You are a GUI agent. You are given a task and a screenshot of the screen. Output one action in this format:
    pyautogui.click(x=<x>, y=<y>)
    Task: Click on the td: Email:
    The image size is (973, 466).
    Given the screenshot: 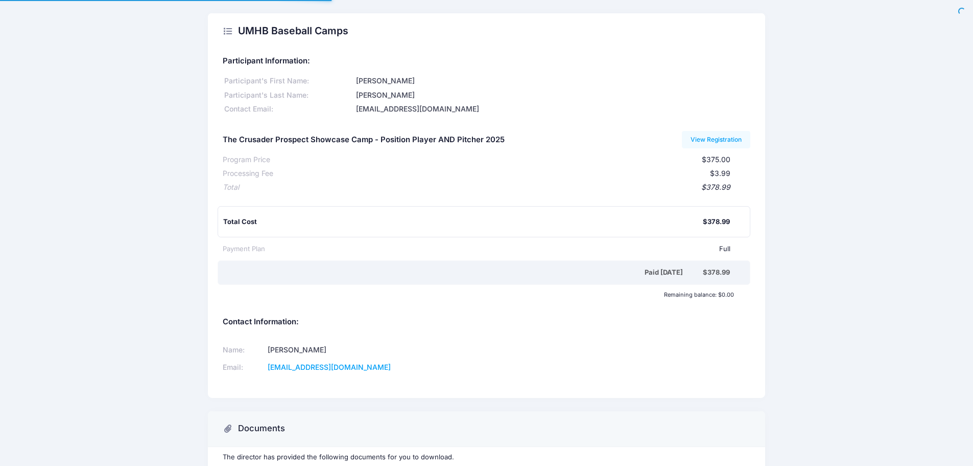 What is the action you would take?
    pyautogui.click(x=244, y=367)
    